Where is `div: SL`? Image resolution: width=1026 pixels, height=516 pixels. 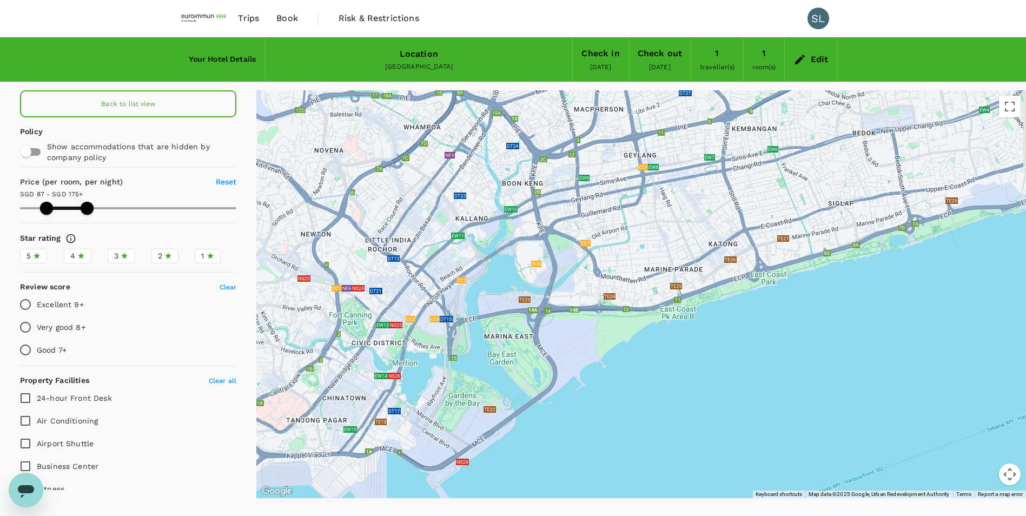
div: SL is located at coordinates (818, 18).